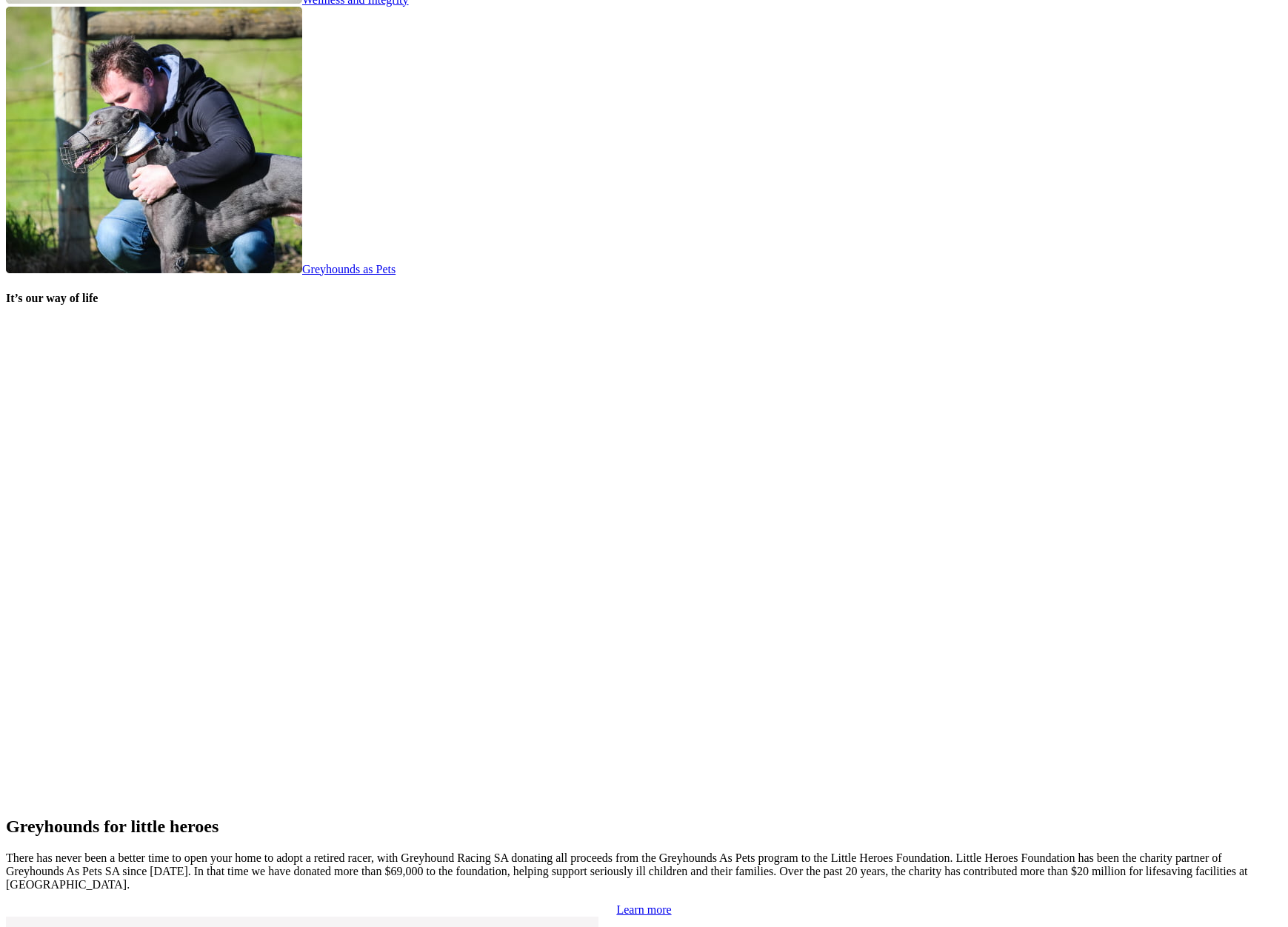 Image resolution: width=1288 pixels, height=927 pixels. I want to click on a: Learn more, so click(644, 910).